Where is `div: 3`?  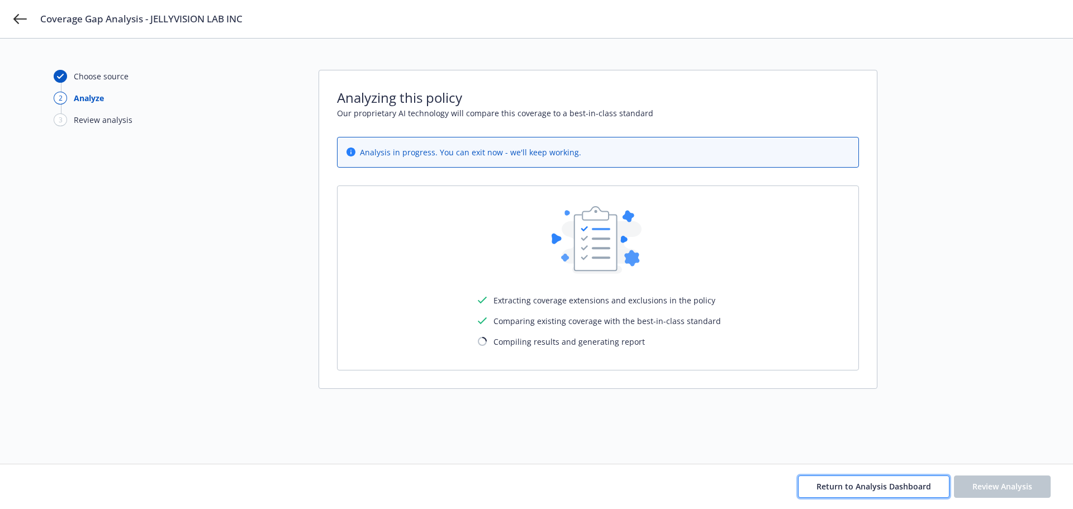 div: 3 is located at coordinates (60, 120).